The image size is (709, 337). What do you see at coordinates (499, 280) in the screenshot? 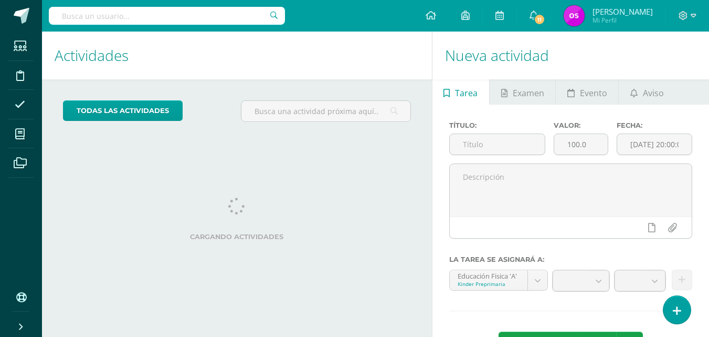
I see `a: Educación Fisica 'A'Kinder Preprimaria` at bounding box center [499, 280].